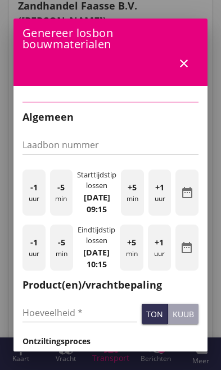 The image size is (221, 370). I want to click on h2: Product(en)/vrachtbepaling, so click(110, 285).